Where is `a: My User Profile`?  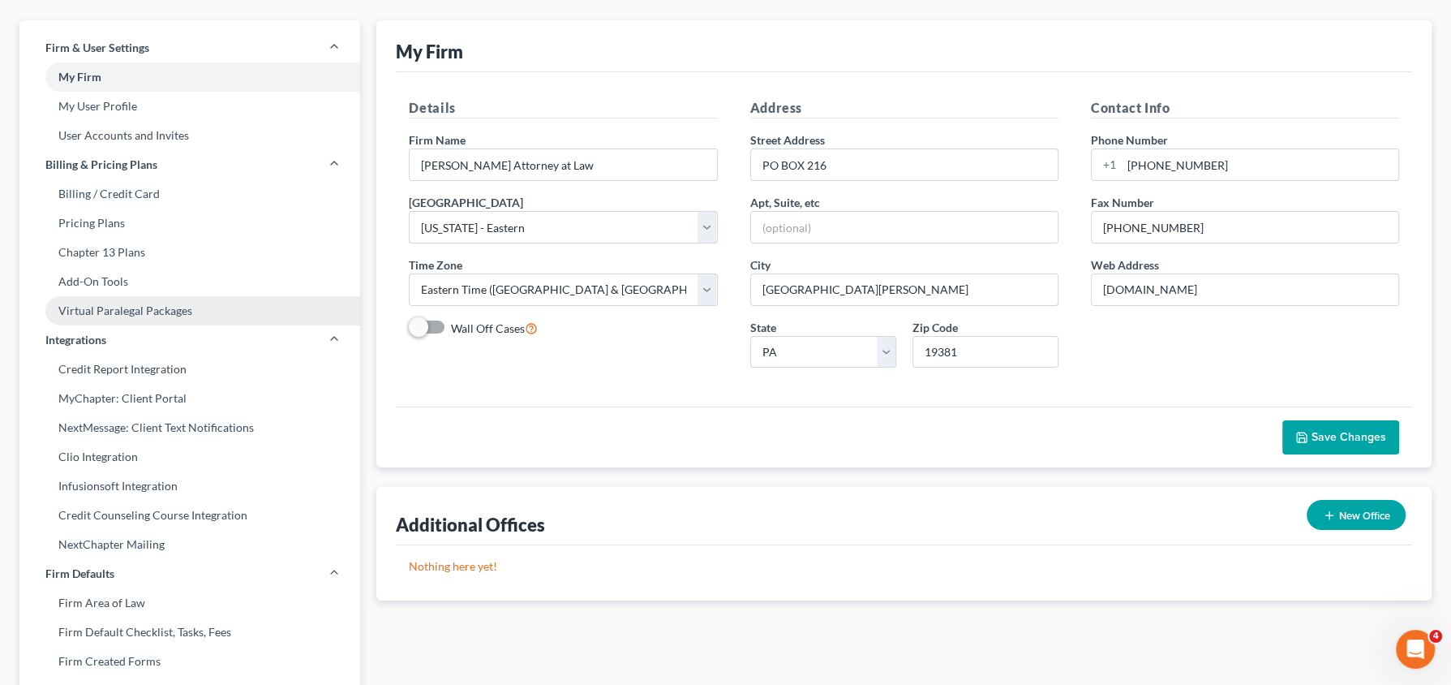 a: My User Profile is located at coordinates (190, 106).